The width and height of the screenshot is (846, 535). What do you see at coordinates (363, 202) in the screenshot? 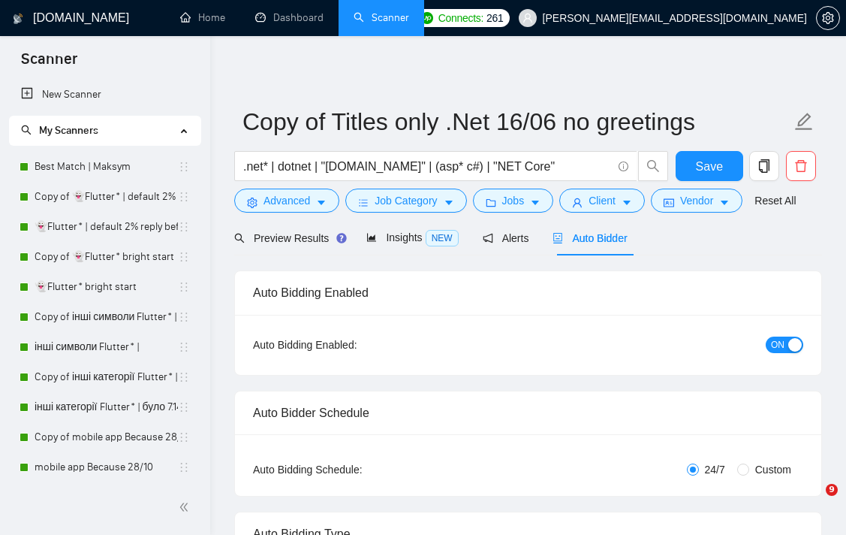
I see `span: bars` at bounding box center [363, 202].